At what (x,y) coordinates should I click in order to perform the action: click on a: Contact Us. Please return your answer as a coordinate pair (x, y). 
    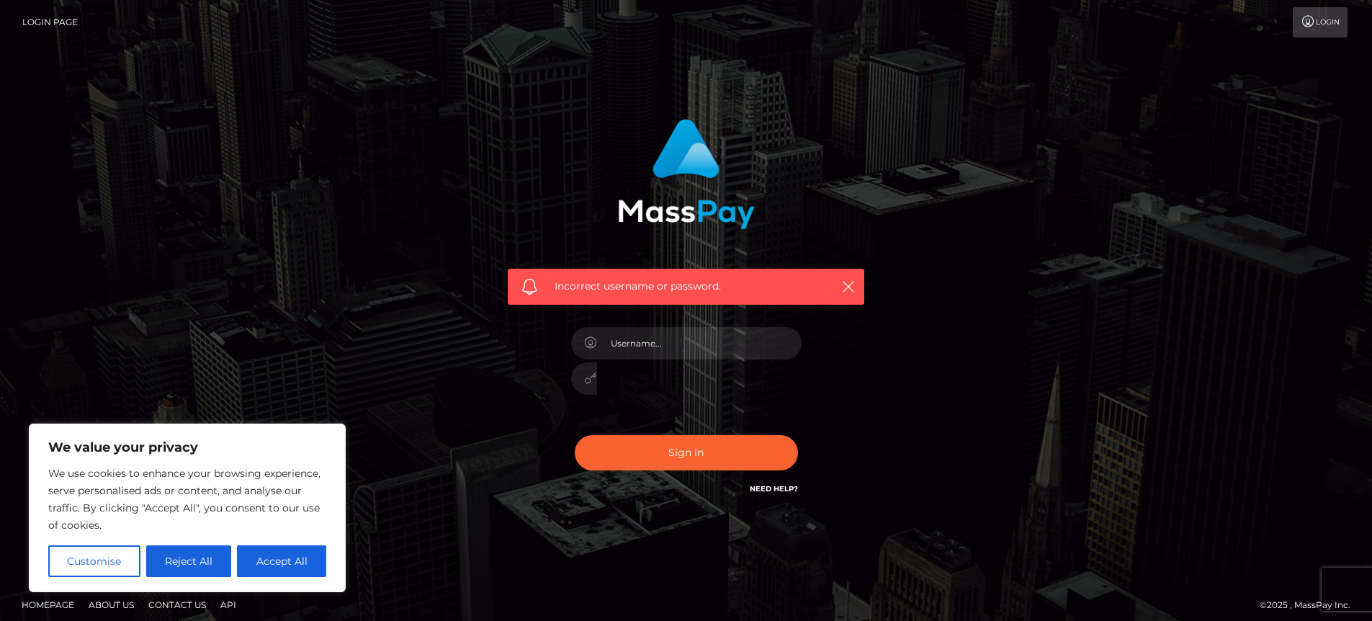
    Looking at the image, I should click on (177, 604).